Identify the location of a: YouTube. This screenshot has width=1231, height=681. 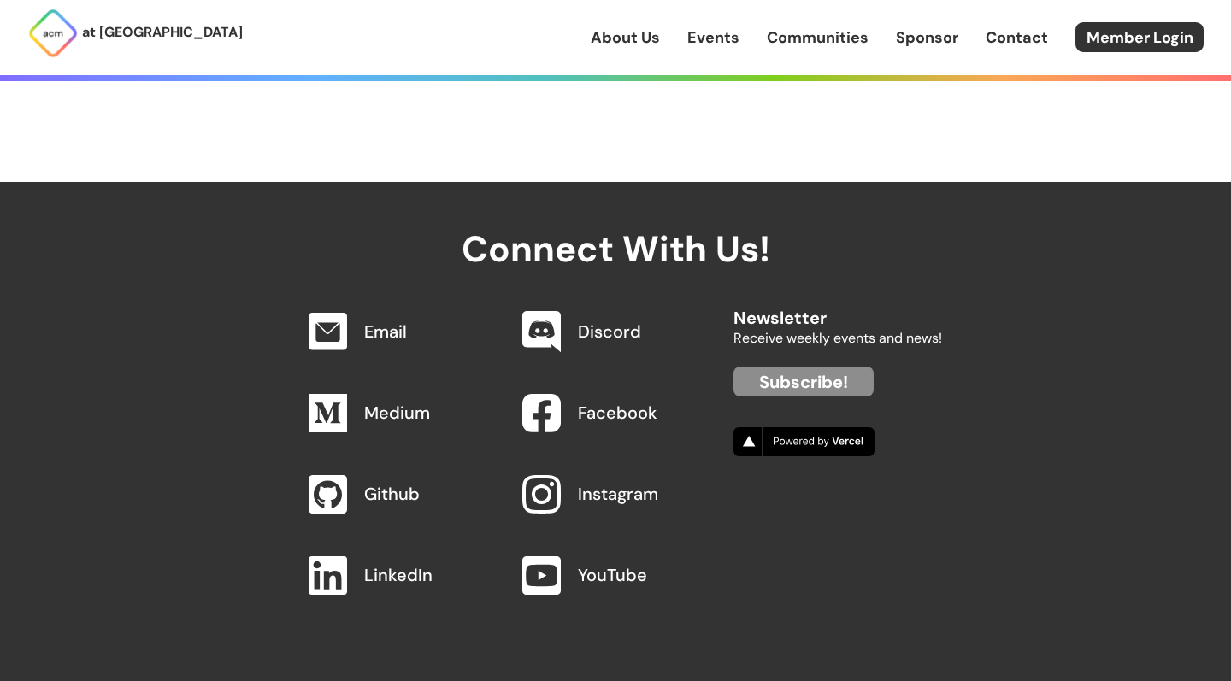
(612, 575).